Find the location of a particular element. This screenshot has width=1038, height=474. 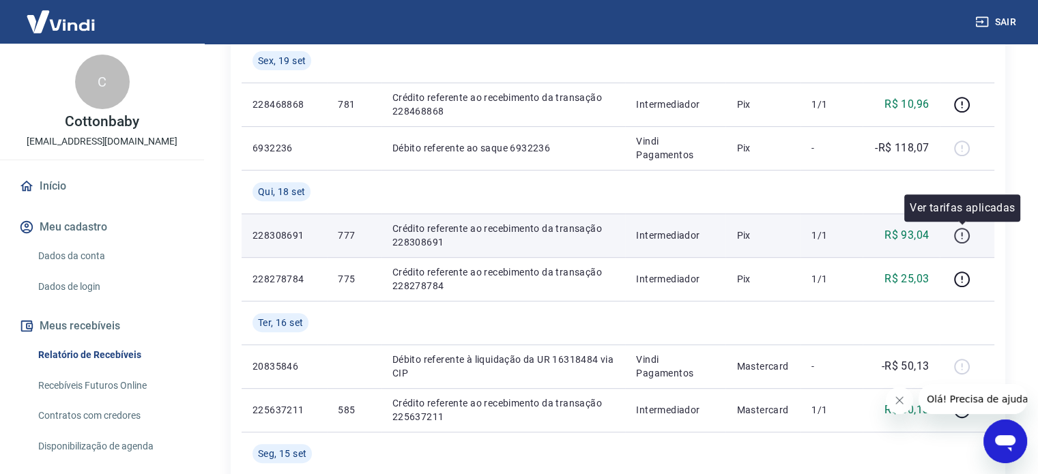

p: 6932236 is located at coordinates (284, 148).